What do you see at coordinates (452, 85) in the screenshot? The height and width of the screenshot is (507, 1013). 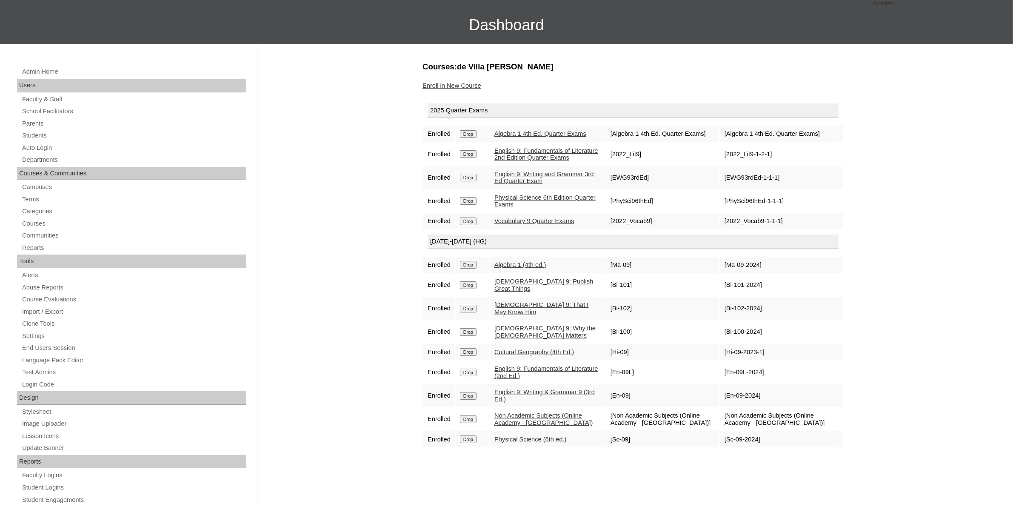 I see `a: Enroll in New Course` at bounding box center [452, 85].